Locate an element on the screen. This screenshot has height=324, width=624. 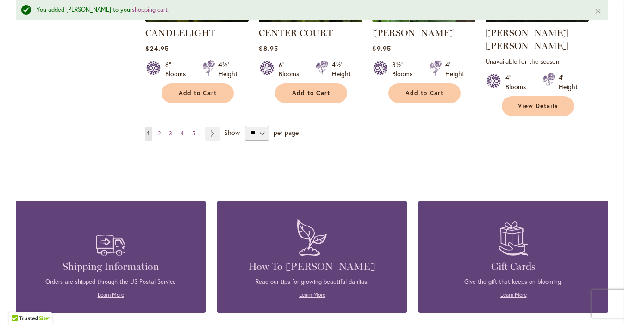
h4: Gift Cards is located at coordinates (513, 267).